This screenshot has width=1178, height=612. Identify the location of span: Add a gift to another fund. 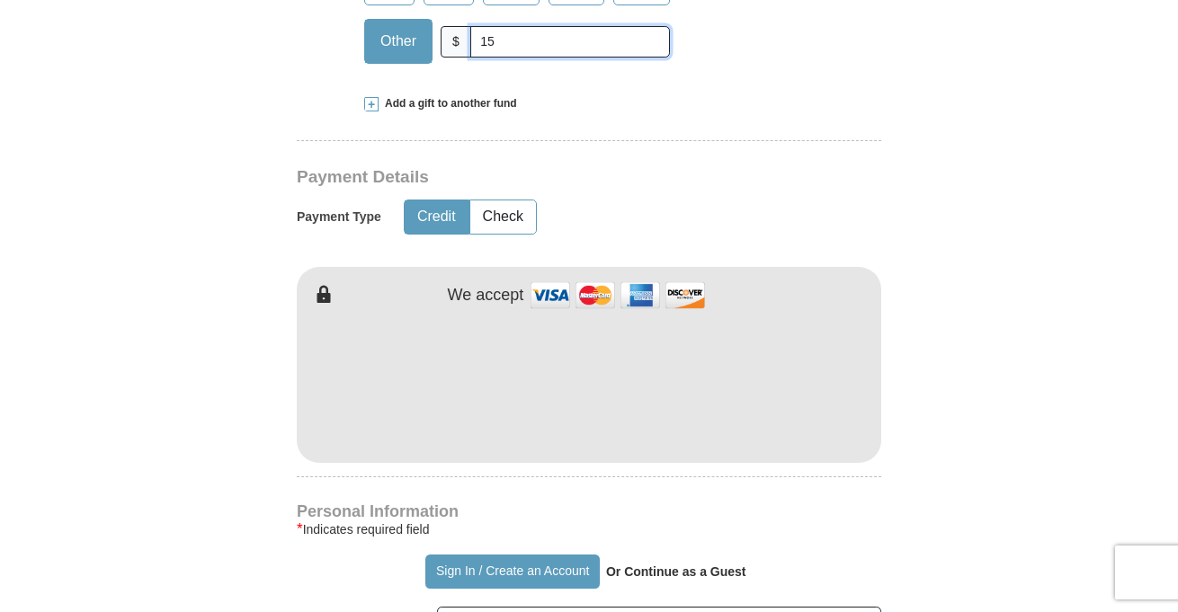
(448, 103).